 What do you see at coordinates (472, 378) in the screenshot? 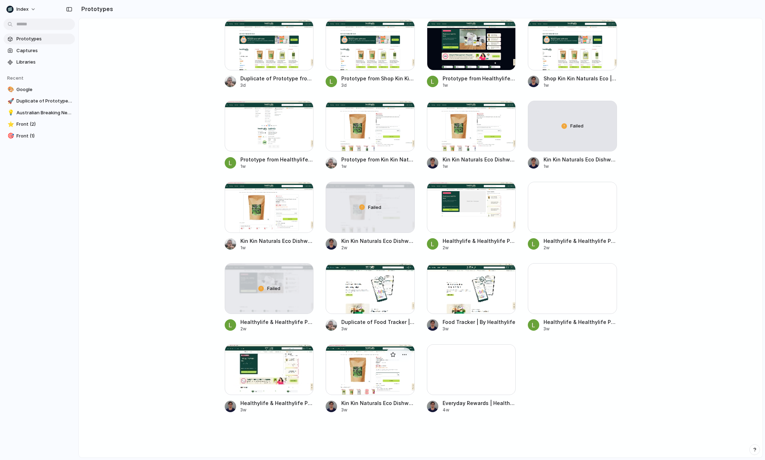
I see `a: Everyday Rewards | HealthylifeEveryday Rewards | Healthylife4w` at bounding box center [472, 378].